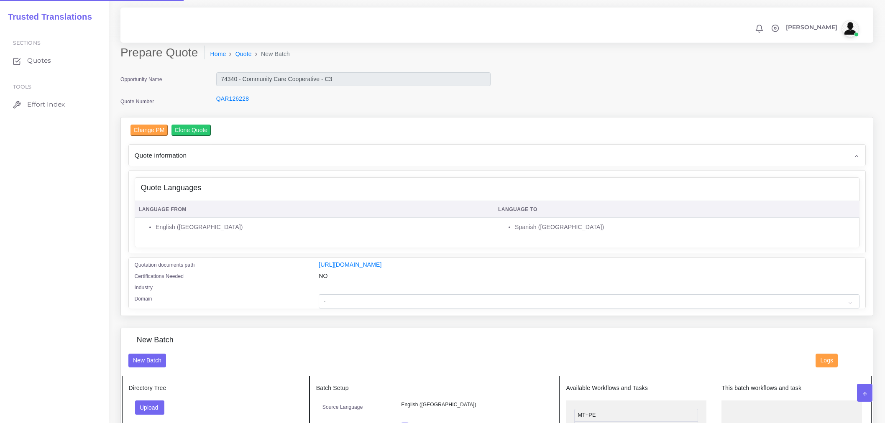 This screenshot has height=423, width=885. What do you see at coordinates (47, 17) in the screenshot?
I see `h2: Trusted Translations` at bounding box center [47, 17].